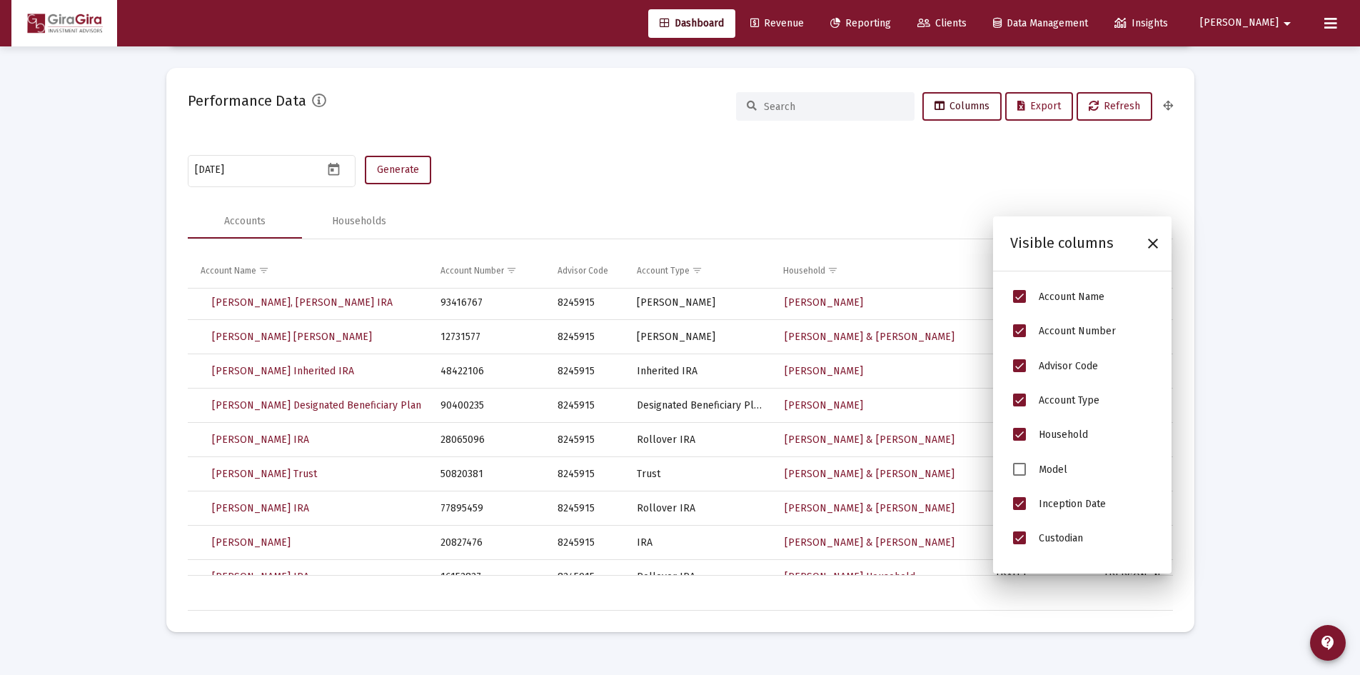 The height and width of the screenshot is (675, 1360). Describe the element at coordinates (1072, 503) in the screenshot. I see `span: Inception Date` at that location.